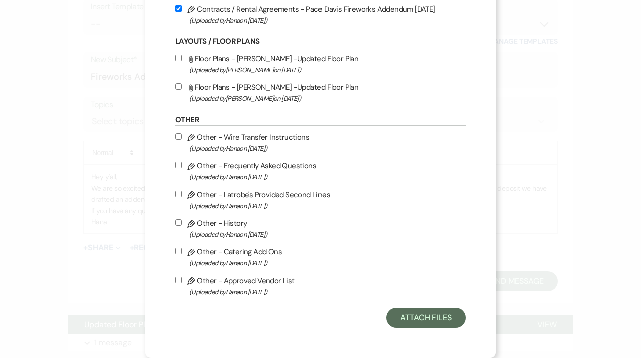 Image resolution: width=641 pixels, height=358 pixels. What do you see at coordinates (321, 171) in the screenshot?
I see `label: Other - Frequently Asked Questions` at bounding box center [321, 171].